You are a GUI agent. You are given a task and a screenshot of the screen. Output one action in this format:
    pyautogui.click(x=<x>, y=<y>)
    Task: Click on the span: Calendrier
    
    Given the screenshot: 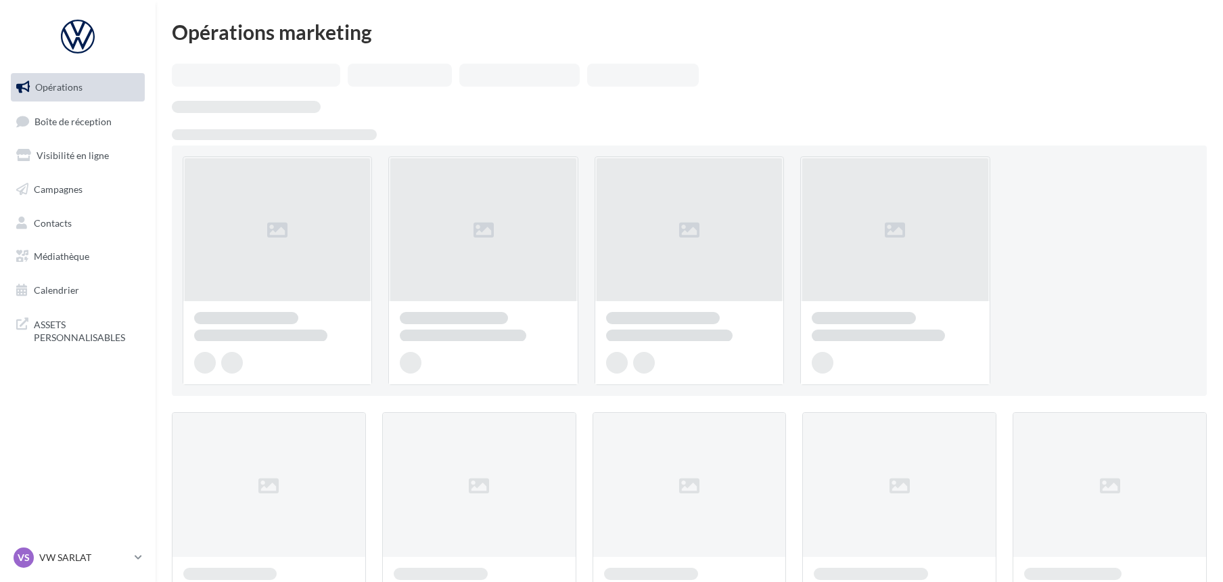 What is the action you would take?
    pyautogui.click(x=56, y=290)
    